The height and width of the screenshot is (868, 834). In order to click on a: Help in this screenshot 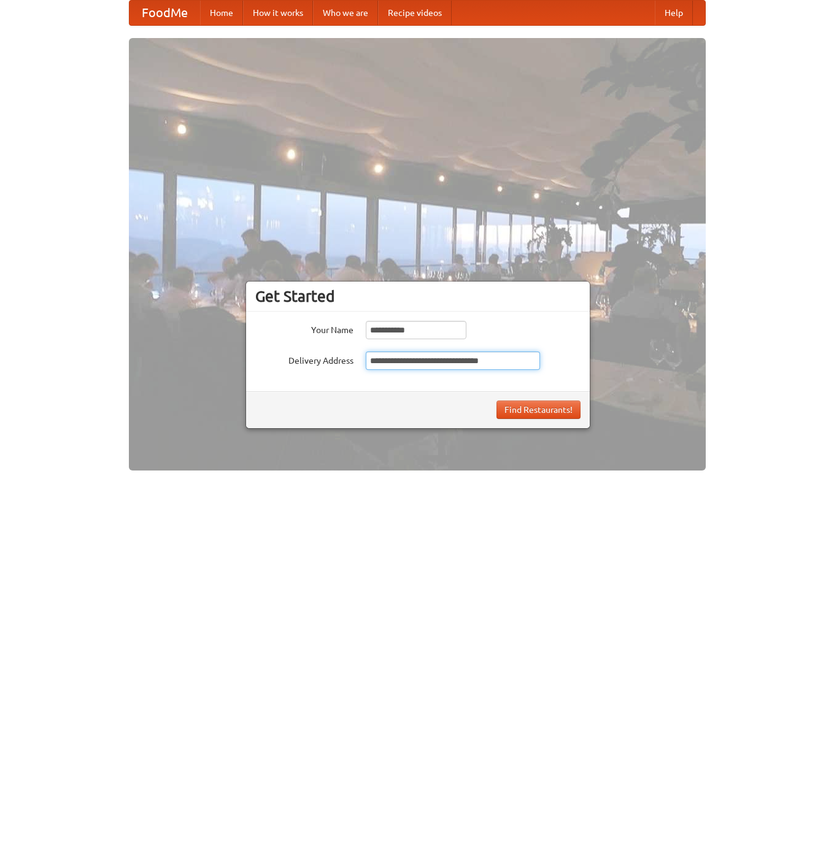, I will do `click(674, 13)`.